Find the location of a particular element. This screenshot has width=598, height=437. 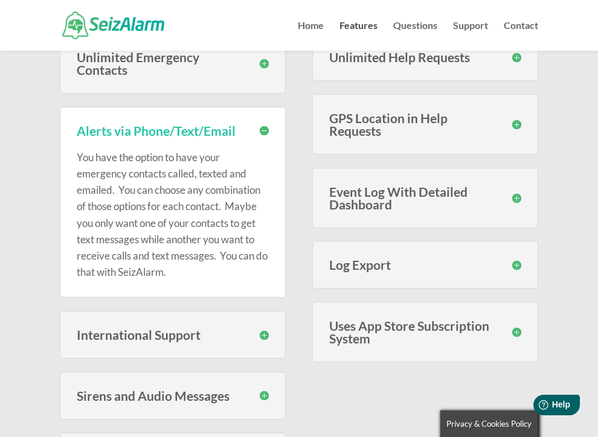

span: Privacy & Cookies Policy is located at coordinates (489, 424).